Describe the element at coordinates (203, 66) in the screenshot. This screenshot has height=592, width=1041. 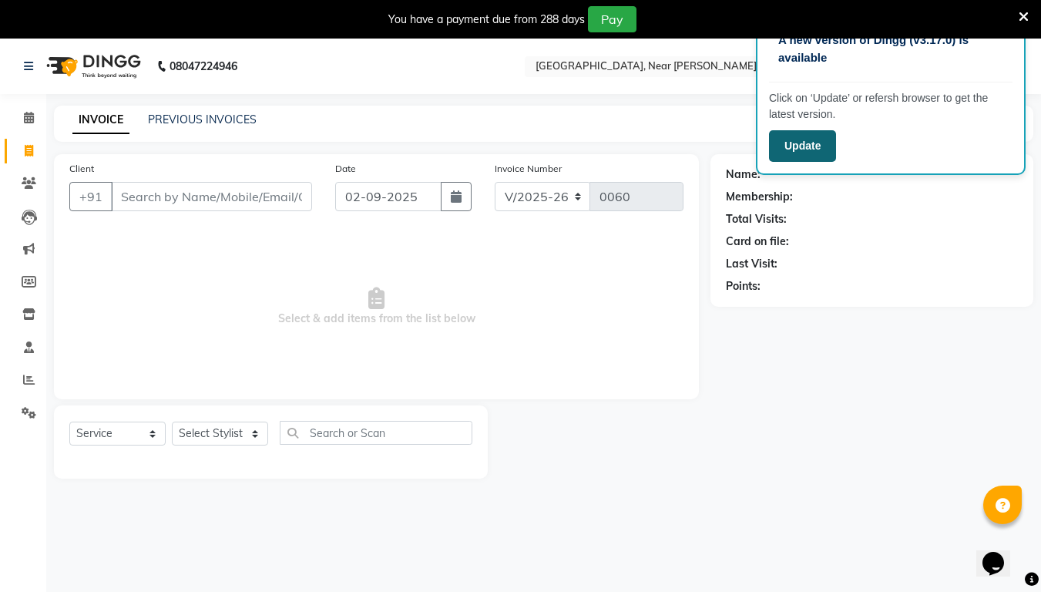
I see `b: 08047224946` at that location.